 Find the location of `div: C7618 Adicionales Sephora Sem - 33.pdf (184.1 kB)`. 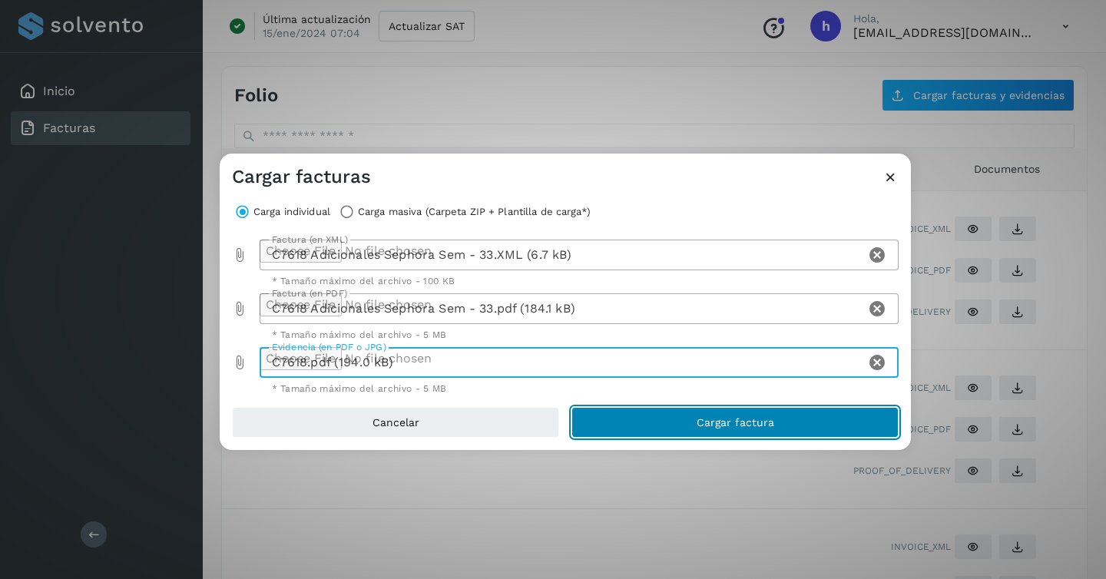

div: C7618 Adicionales Sephora Sem - 33.pdf (184.1 kB) is located at coordinates (562, 309).